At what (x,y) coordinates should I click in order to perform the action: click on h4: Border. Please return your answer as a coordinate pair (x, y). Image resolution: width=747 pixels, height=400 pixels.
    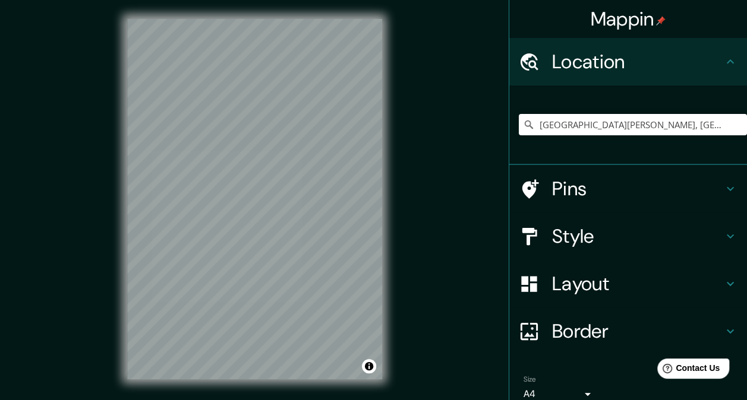
    Looking at the image, I should click on (637, 331).